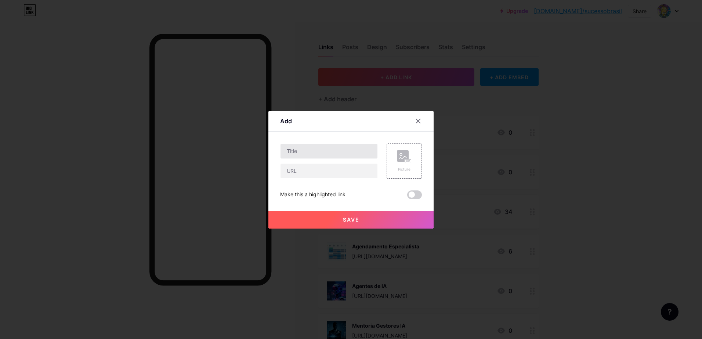 This screenshot has height=339, width=702. What do you see at coordinates (329, 151) in the screenshot?
I see `input: Title` at bounding box center [329, 151].